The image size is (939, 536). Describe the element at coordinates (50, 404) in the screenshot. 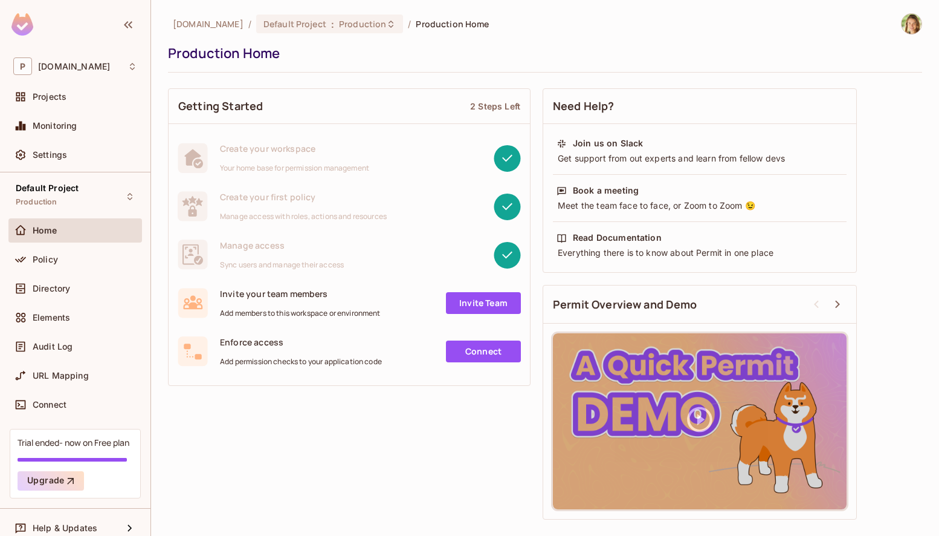

I see `span: Connect` at that location.